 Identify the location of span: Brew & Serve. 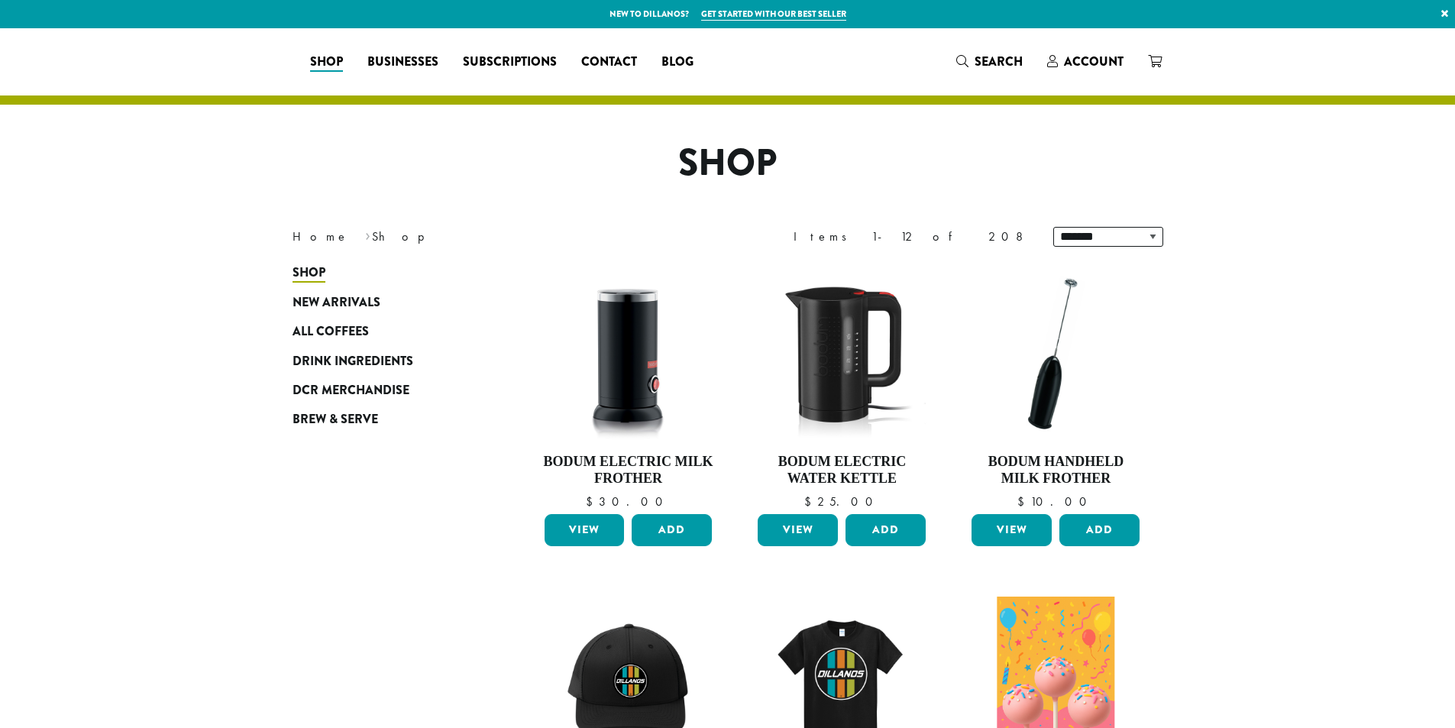
(335, 419).